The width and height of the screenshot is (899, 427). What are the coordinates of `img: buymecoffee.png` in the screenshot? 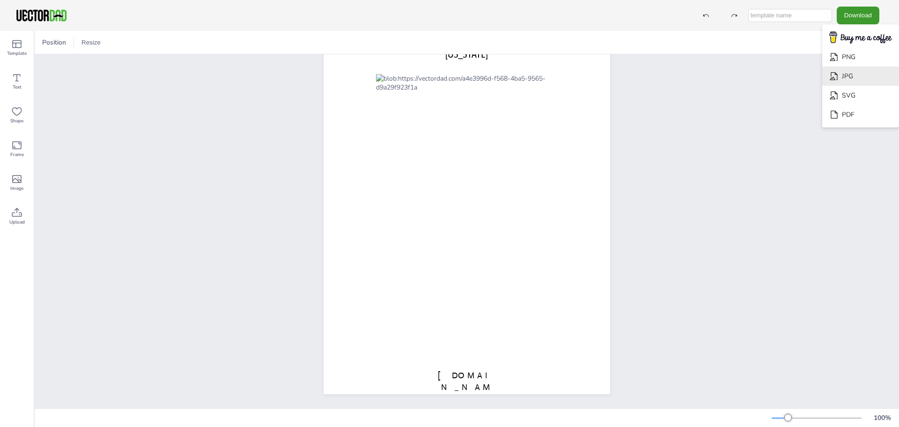 It's located at (861, 37).